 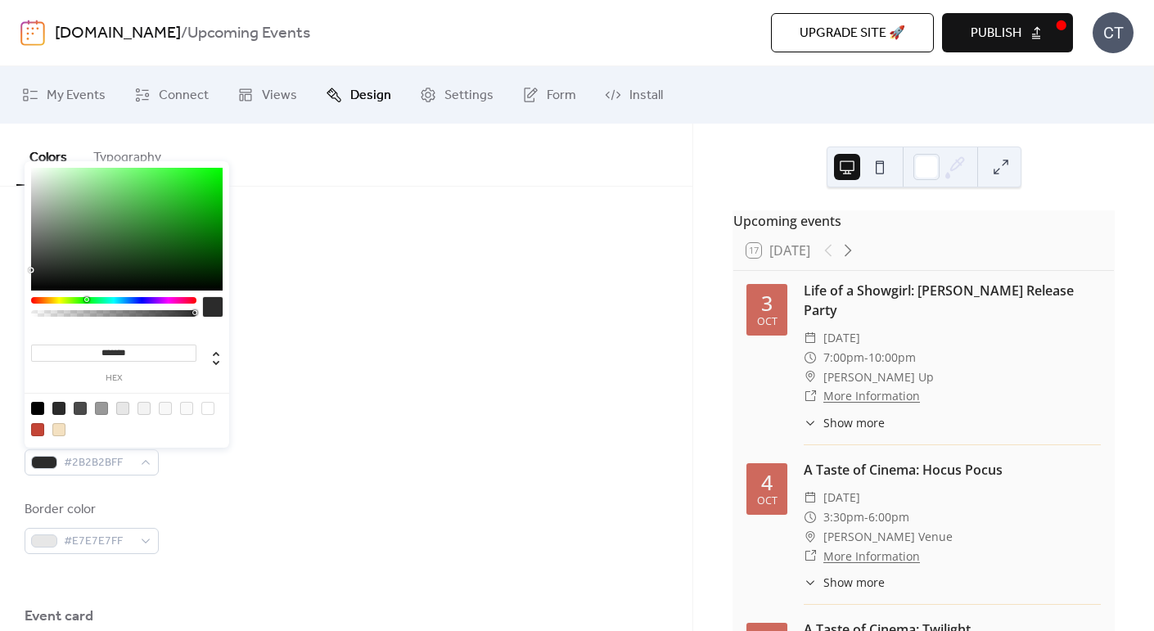 What do you see at coordinates (64, 95) in the screenshot?
I see `a: My Events` at bounding box center [64, 95].